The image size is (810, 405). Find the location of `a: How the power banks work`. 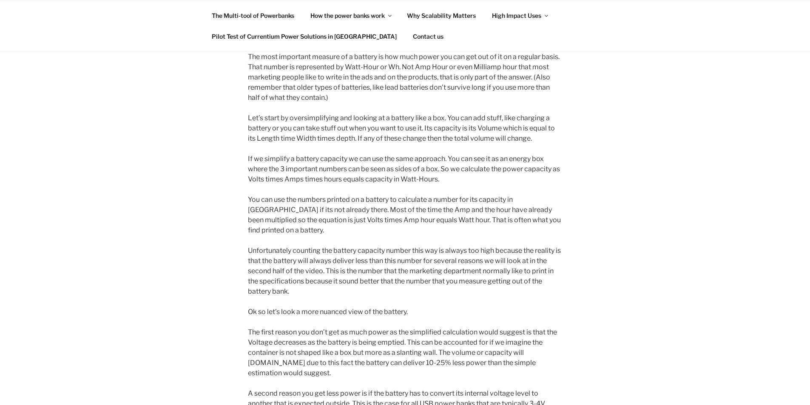

a: How the power banks work is located at coordinates (351, 15).